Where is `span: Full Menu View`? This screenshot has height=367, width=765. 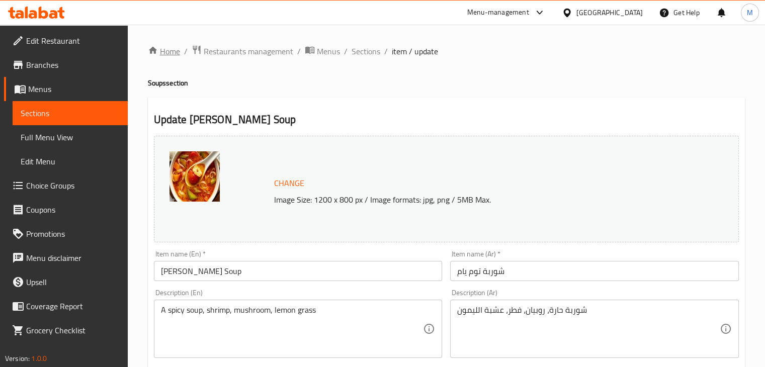 span: Full Menu View is located at coordinates (70, 137).